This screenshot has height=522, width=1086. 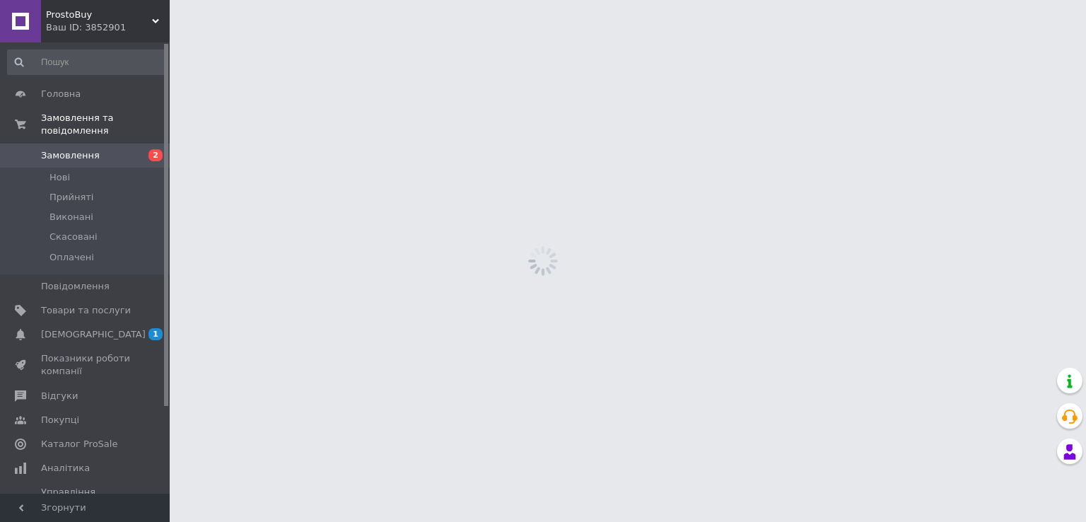 What do you see at coordinates (71, 197) in the screenshot?
I see `span: Прийняті` at bounding box center [71, 197].